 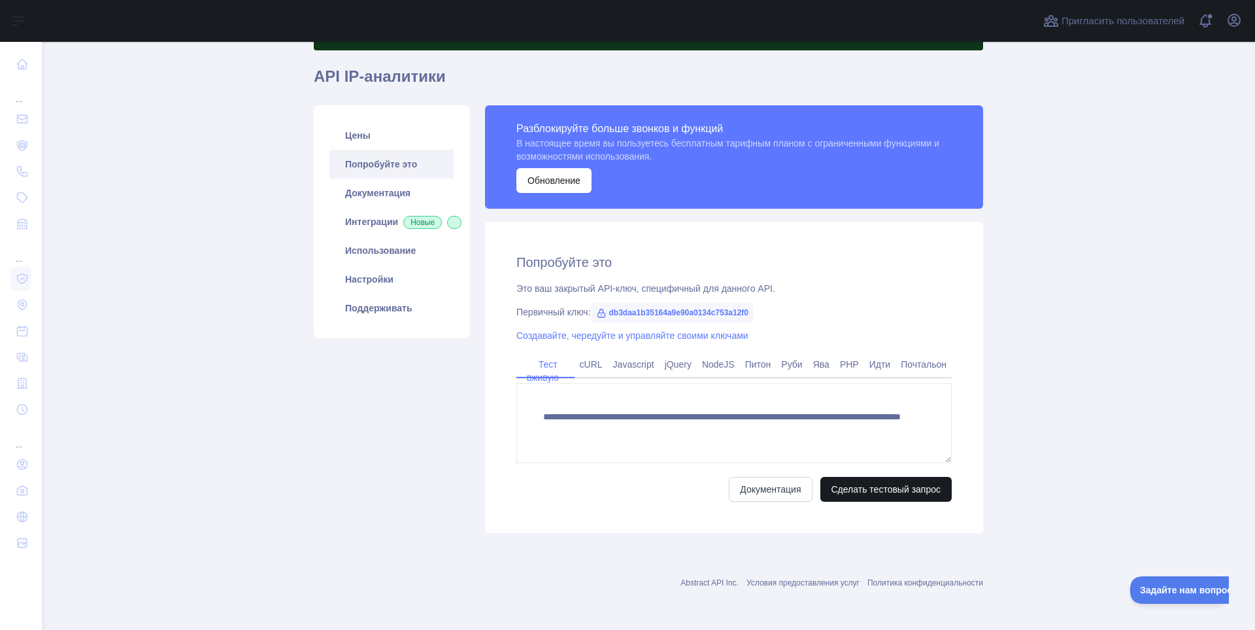 What do you see at coordinates (371, 222) in the screenshot?
I see `font: Интеграции` at bounding box center [371, 222].